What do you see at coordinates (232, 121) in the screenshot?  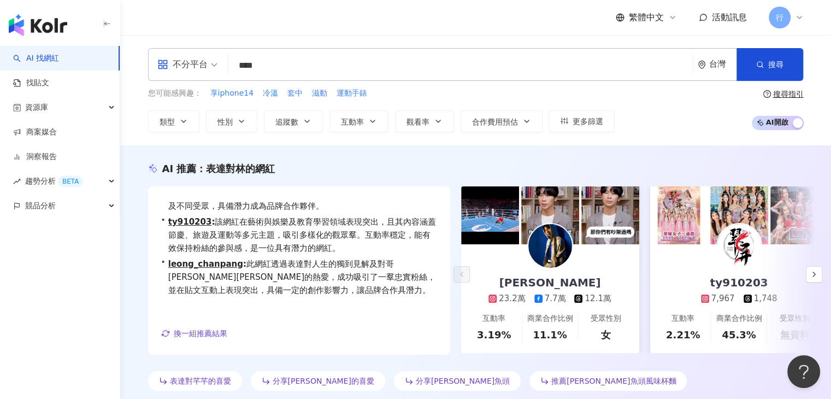 I see `button: 性別` at bounding box center [232, 121].